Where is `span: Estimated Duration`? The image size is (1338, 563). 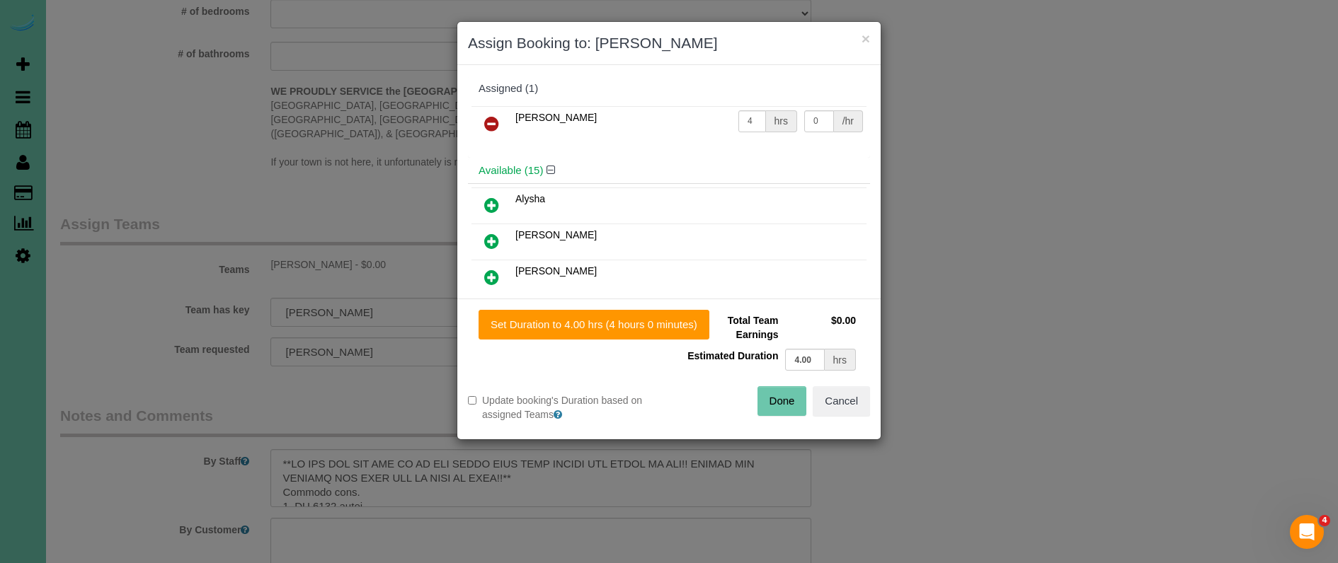 span: Estimated Duration is located at coordinates (733, 356).